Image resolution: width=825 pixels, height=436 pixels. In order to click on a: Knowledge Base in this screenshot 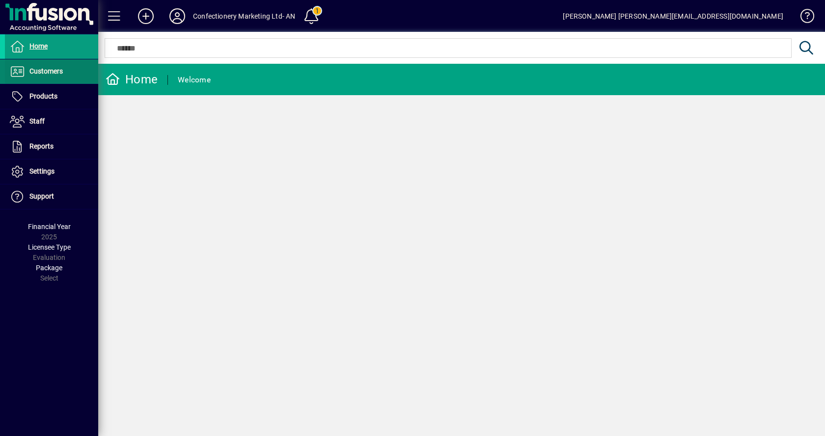, I will do `click(803, 18)`.